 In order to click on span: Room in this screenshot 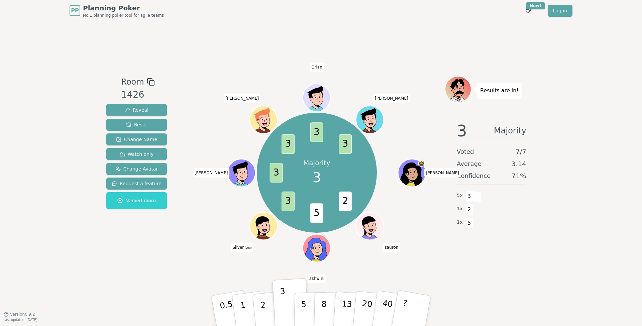, I will do `click(132, 82)`.